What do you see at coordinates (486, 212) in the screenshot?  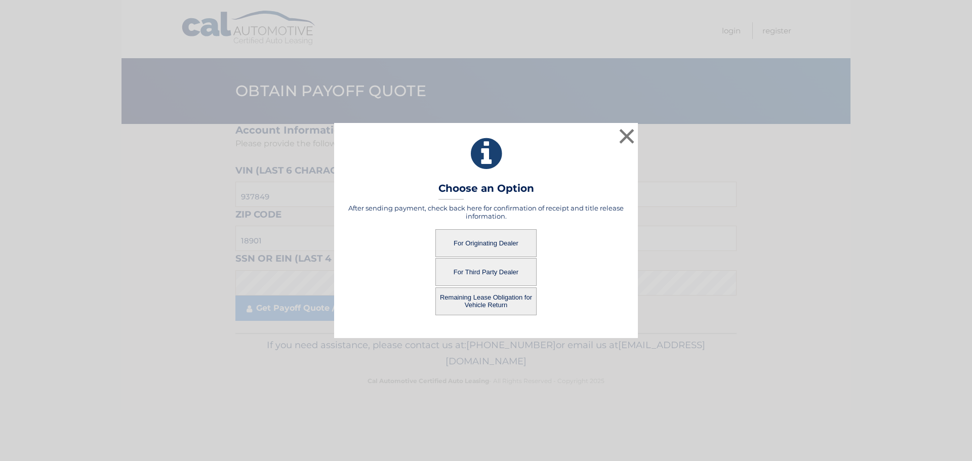 I see `h5: After sending payment, check back here for confirmation of receipt and title release information.` at bounding box center [486, 212].